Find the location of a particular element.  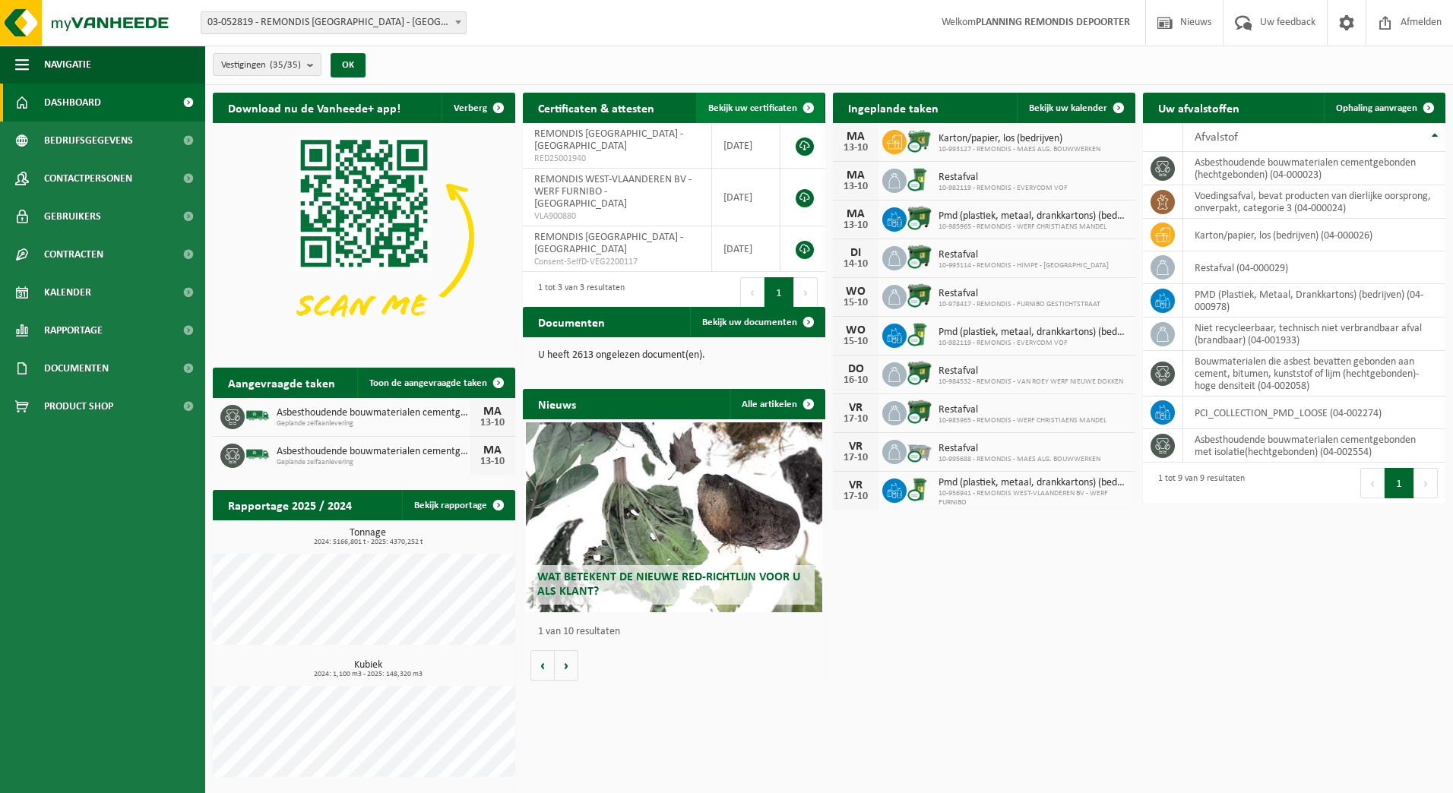

span: Ophaling aanvragen is located at coordinates (1376, 108).